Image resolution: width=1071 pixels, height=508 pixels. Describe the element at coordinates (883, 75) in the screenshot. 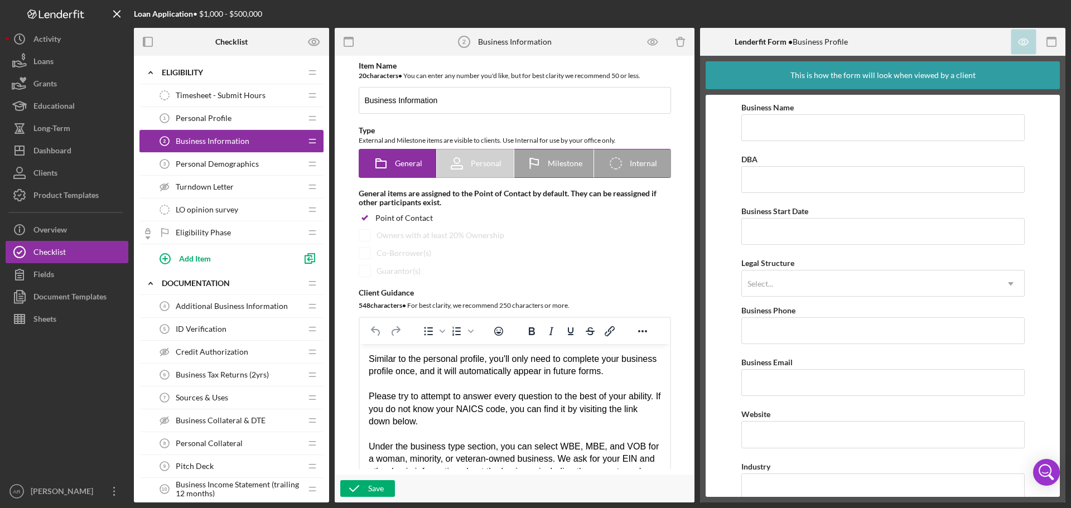

I see `div: This is how the form will look when viewed by a client` at that location.